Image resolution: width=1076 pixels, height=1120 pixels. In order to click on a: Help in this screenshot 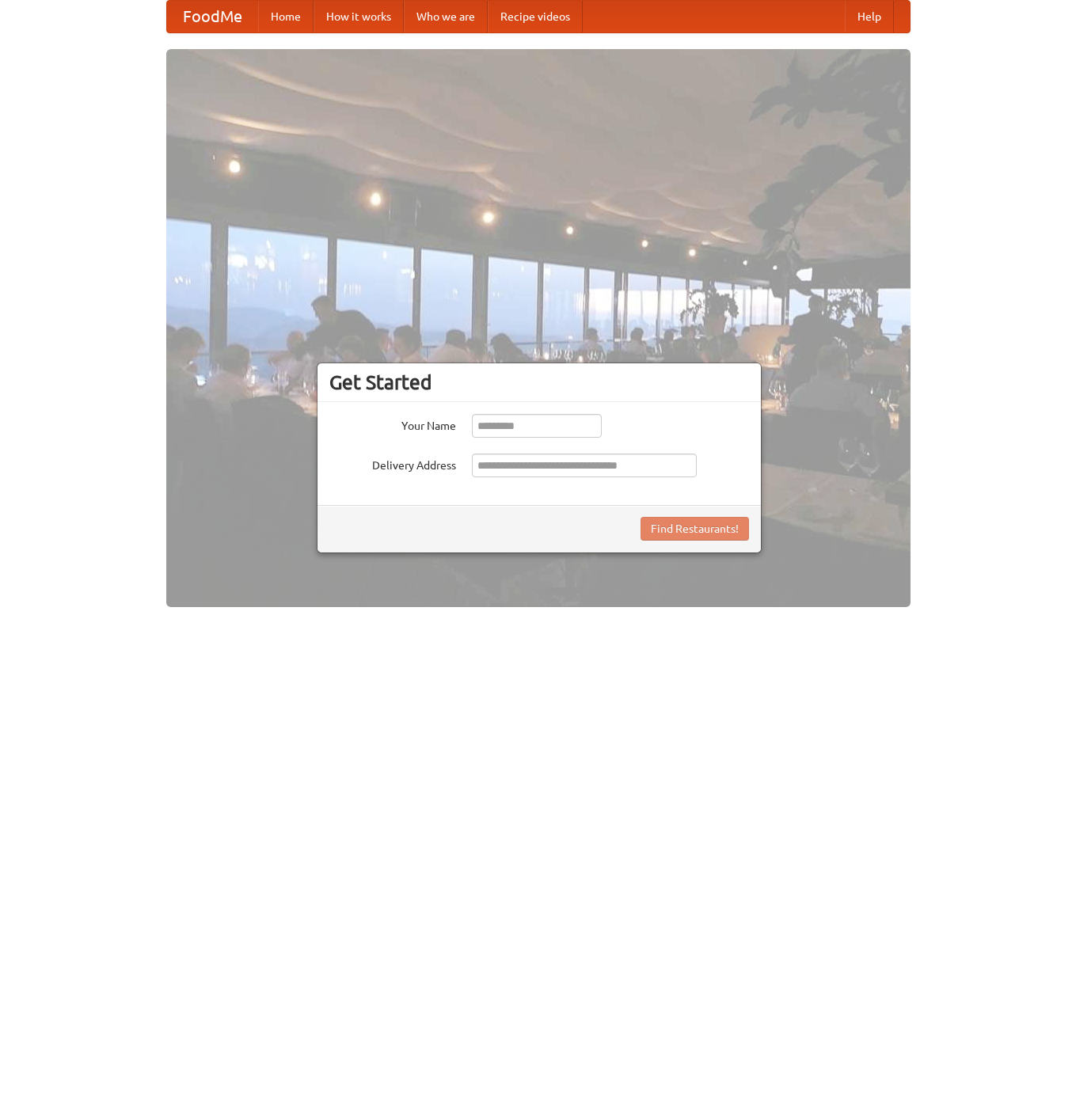, I will do `click(869, 17)`.